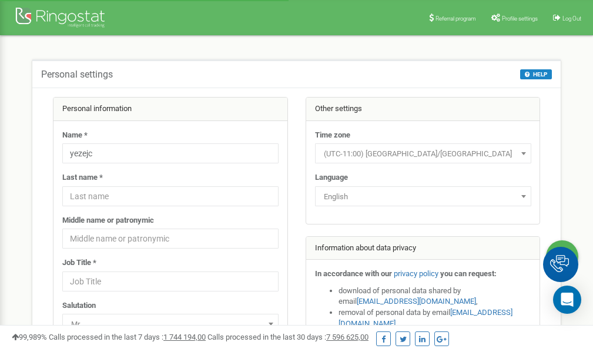 This screenshot has height=352, width=593. What do you see at coordinates (423, 249) in the screenshot?
I see `div: Information about data privacy` at bounding box center [423, 249].